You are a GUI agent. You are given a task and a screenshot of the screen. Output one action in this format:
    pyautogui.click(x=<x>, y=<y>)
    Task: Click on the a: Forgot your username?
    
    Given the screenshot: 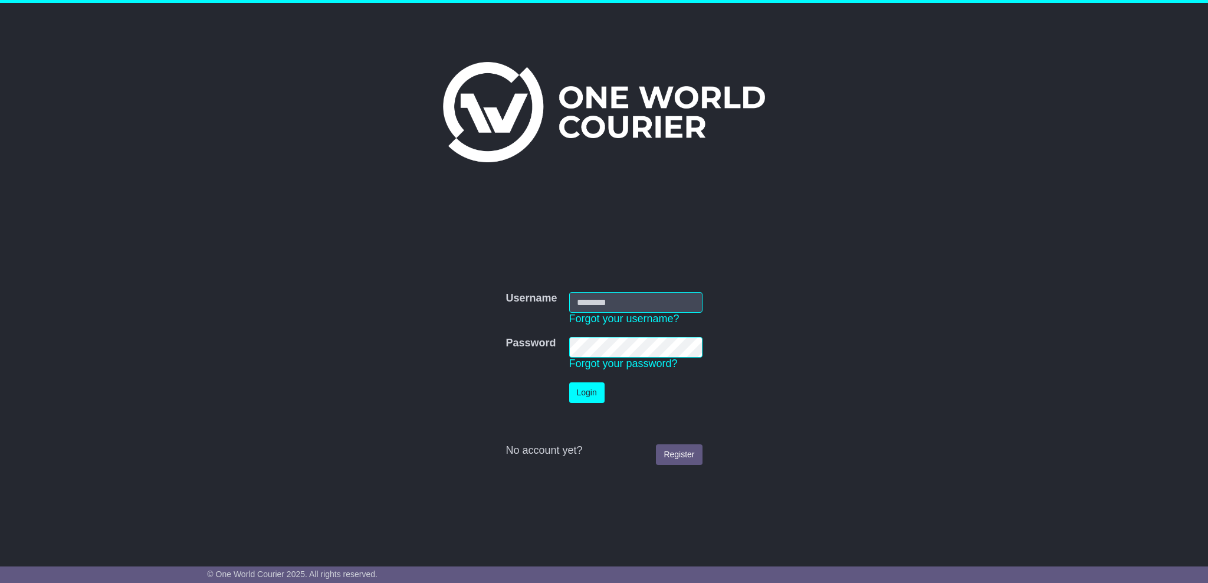 What is the action you would take?
    pyautogui.click(x=624, y=318)
    